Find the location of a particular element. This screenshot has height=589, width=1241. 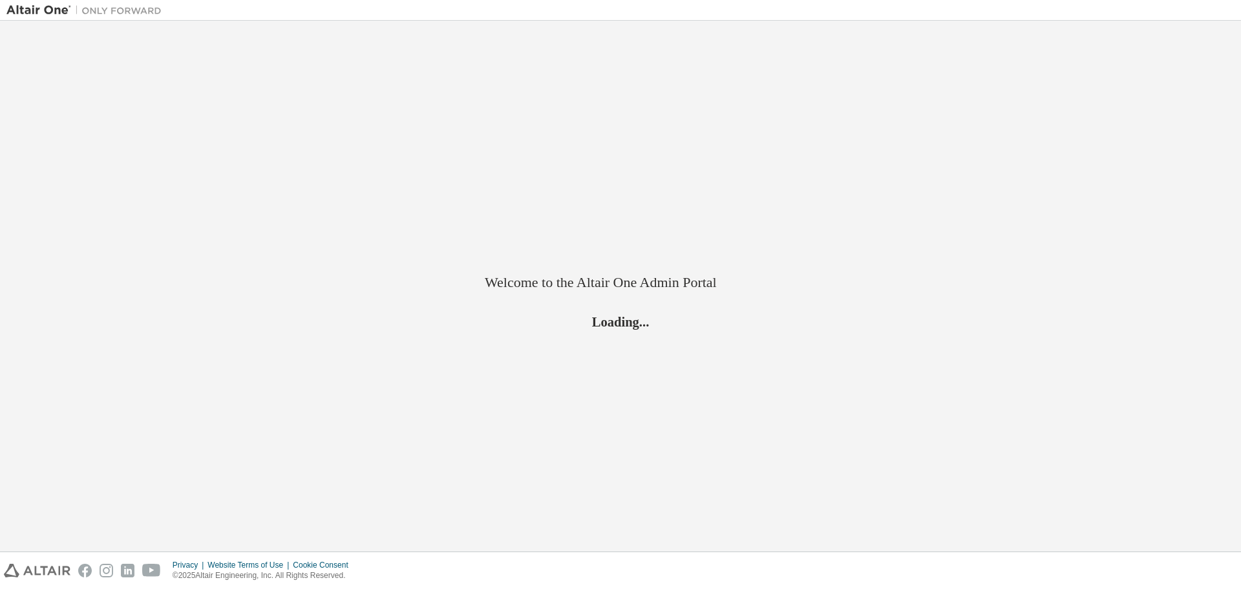

p: © 2025 Altair Engineering, Inc. All Rights Reserved. is located at coordinates (264, 575).